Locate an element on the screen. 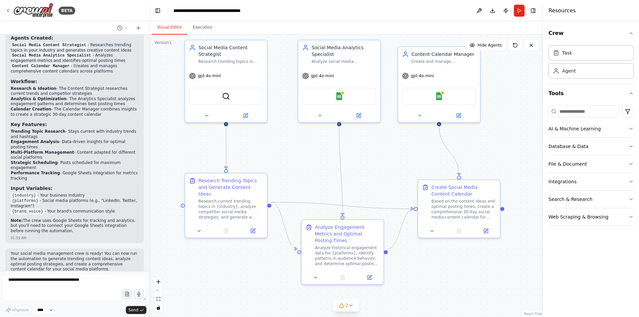  button: zoom out is located at coordinates (158, 290).